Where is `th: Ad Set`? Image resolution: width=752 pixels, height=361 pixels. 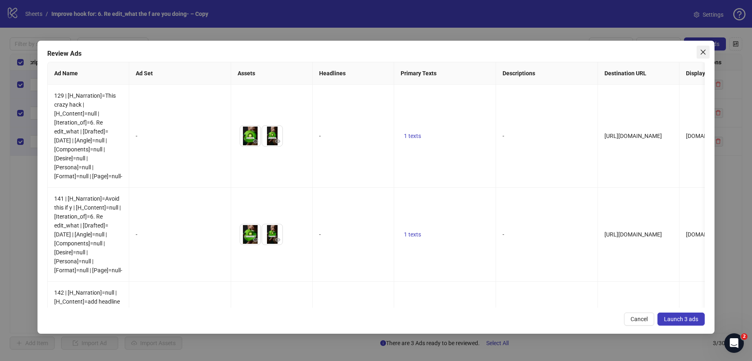
th: Ad Set is located at coordinates (180, 73).